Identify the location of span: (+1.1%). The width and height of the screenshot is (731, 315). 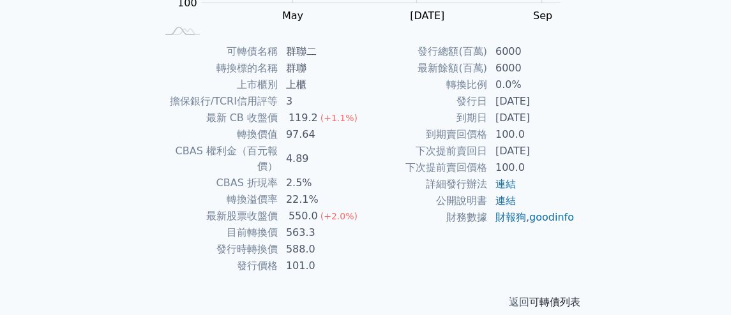
(339, 118).